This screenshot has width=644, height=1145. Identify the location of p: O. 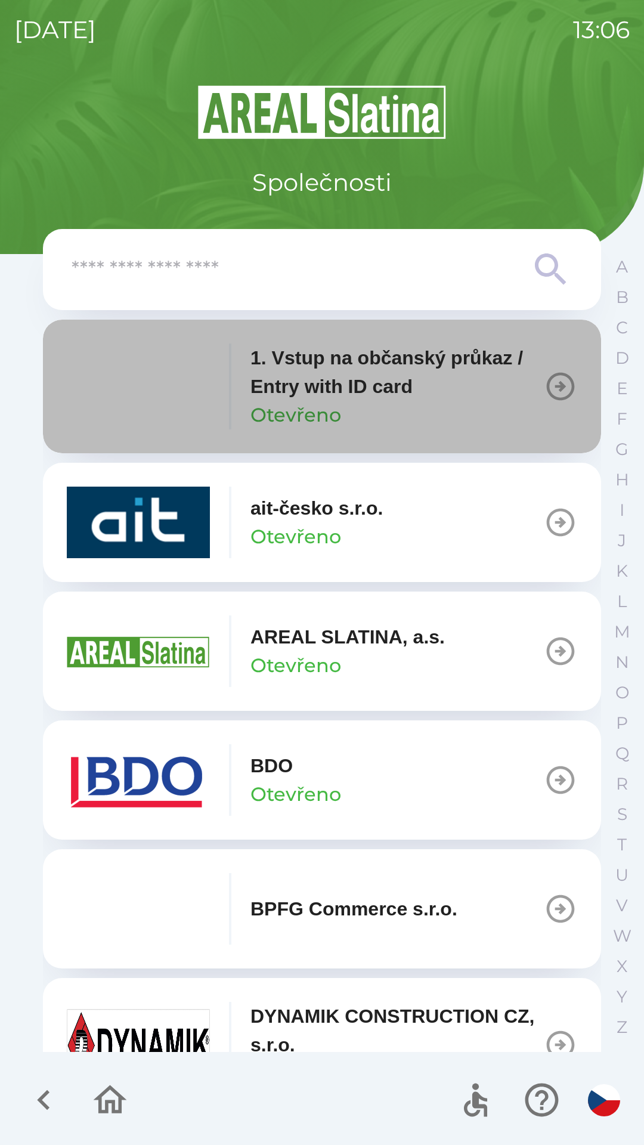
(622, 693).